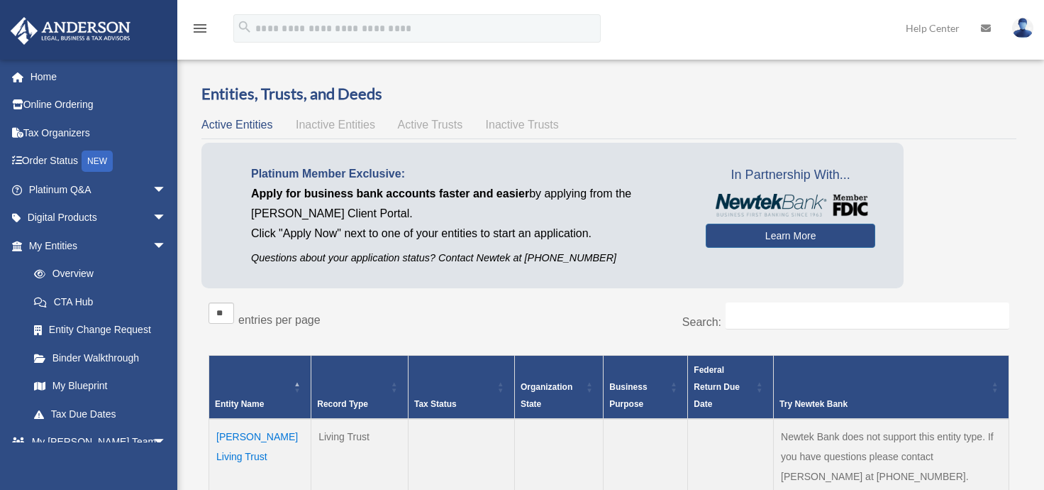 This screenshot has width=1044, height=490. I want to click on span: Entity Name, so click(239, 404).